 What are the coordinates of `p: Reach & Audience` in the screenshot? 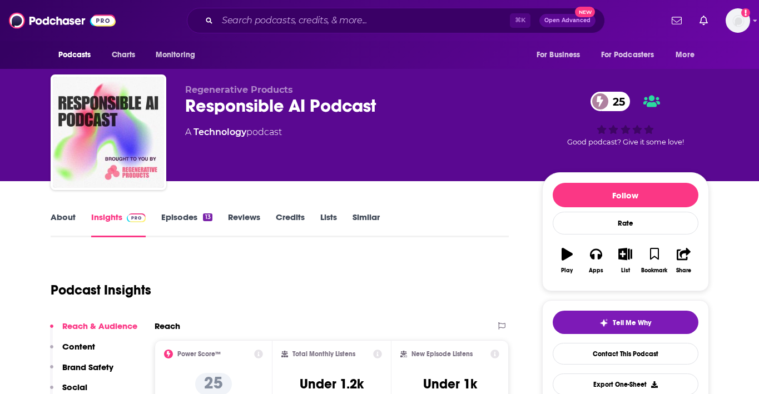 It's located at (100, 326).